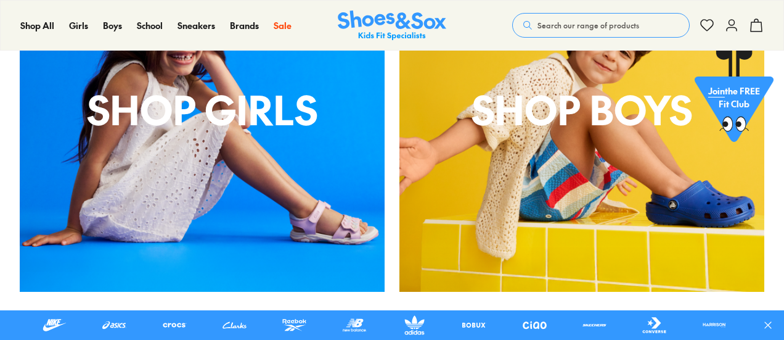 The height and width of the screenshot is (340, 784). What do you see at coordinates (78, 25) in the screenshot?
I see `span: Girls` at bounding box center [78, 25].